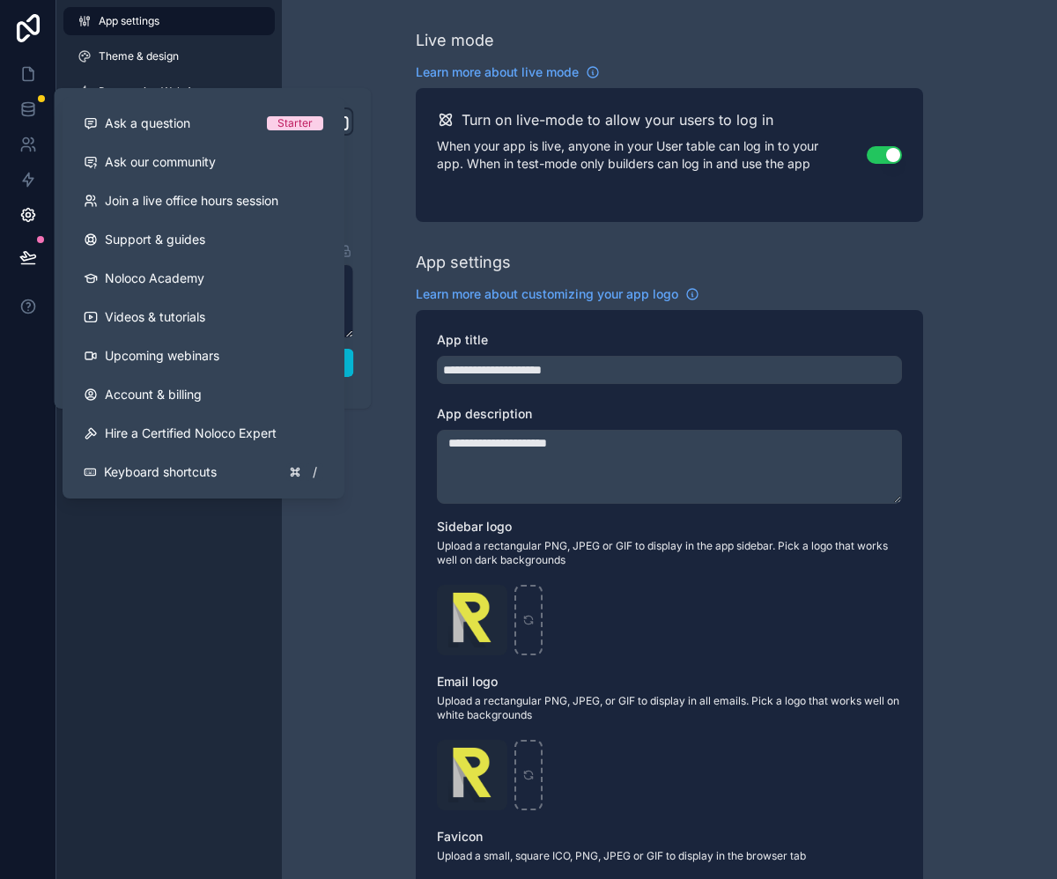 The image size is (1057, 879). What do you see at coordinates (153, 395) in the screenshot?
I see `span: Account & billing` at bounding box center [153, 395].